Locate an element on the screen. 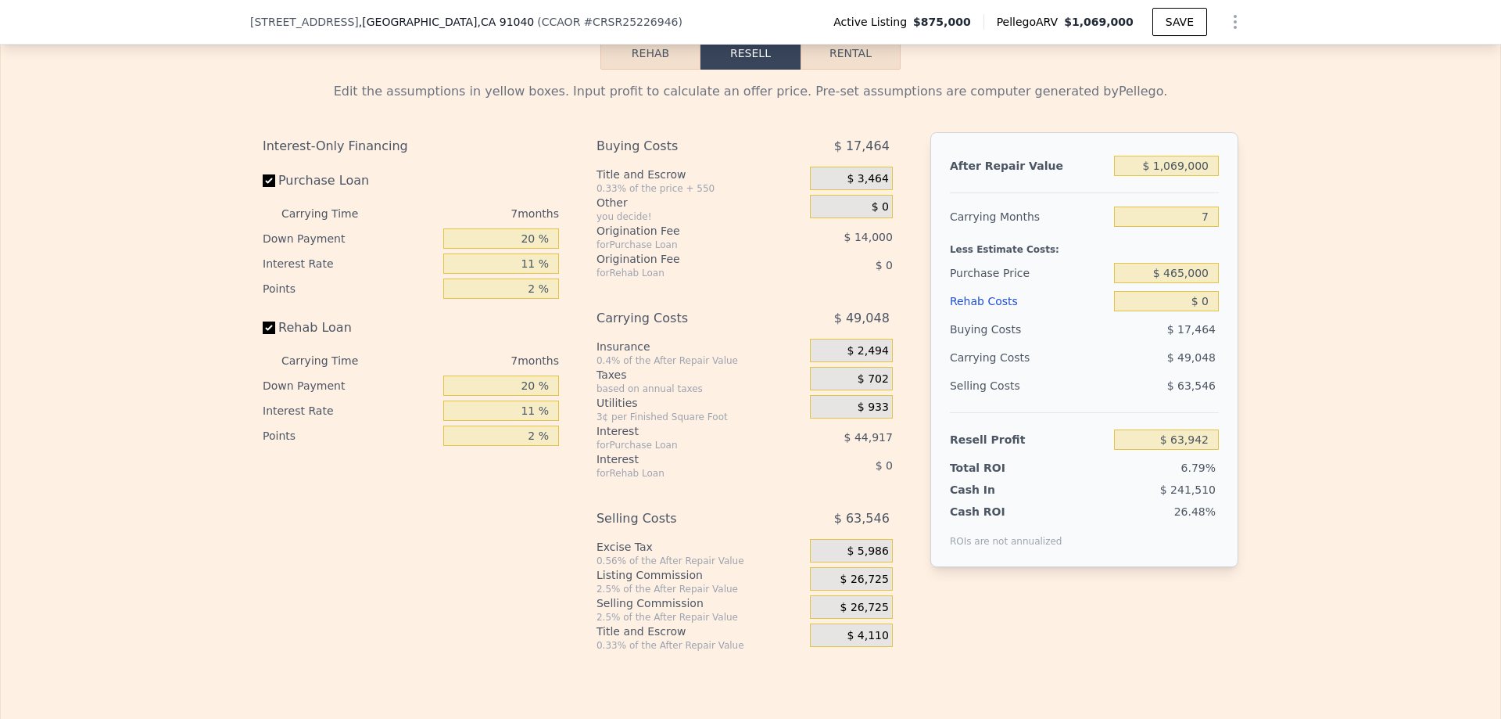  div: Utilities is located at coordinates (700, 403).